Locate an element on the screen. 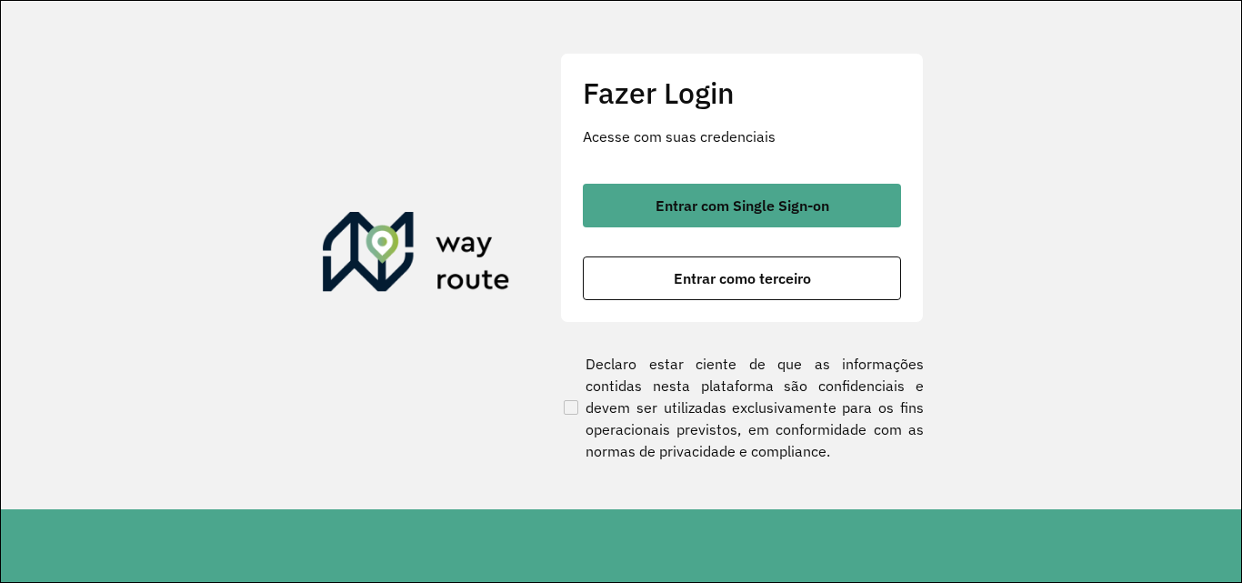  img: Roteirizador AmbevTech is located at coordinates (416, 256).